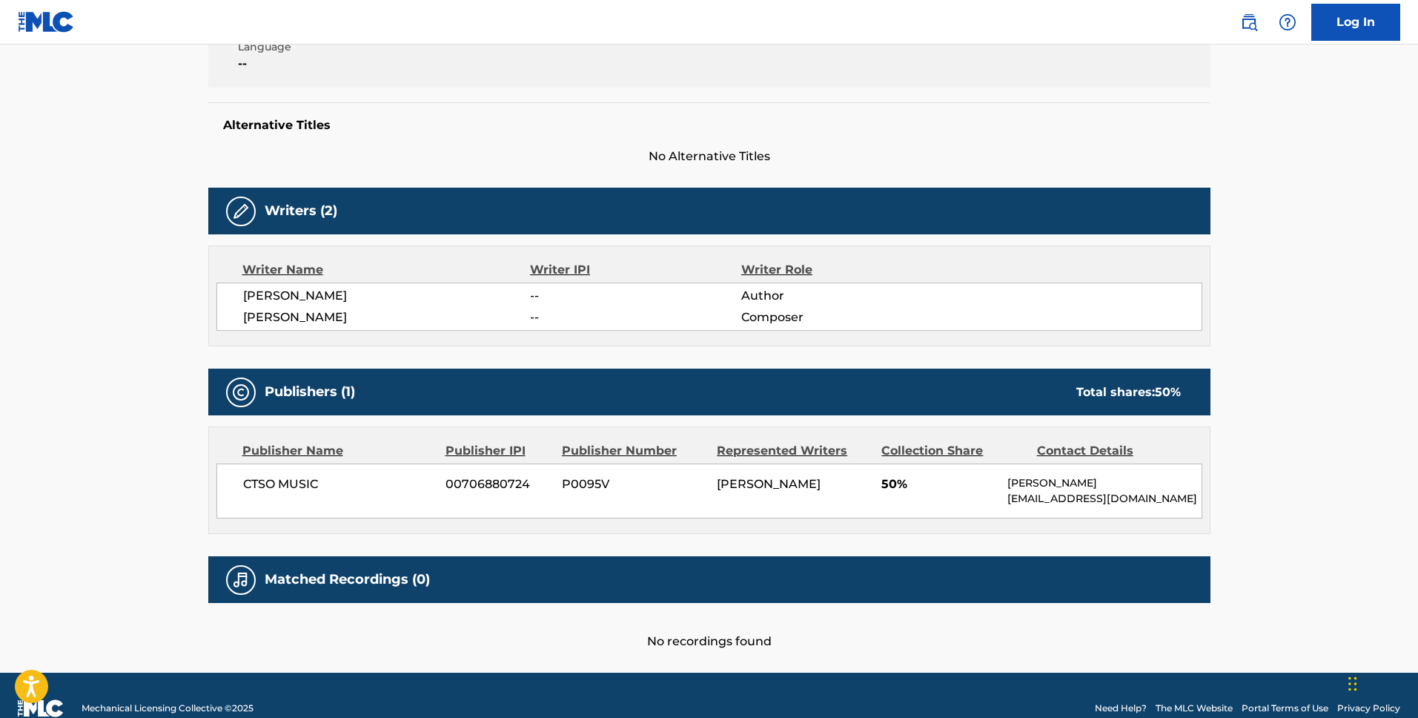  What do you see at coordinates (241, 392) in the screenshot?
I see `img: Publishers` at bounding box center [241, 392].